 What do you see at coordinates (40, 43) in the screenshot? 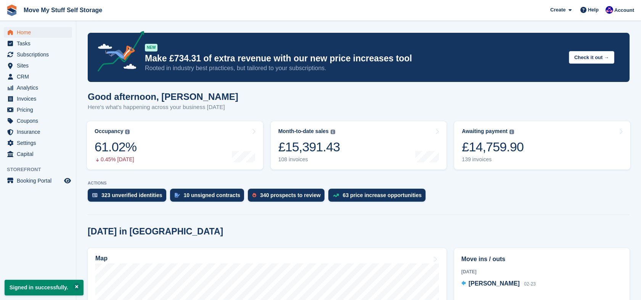
I see `span: Tasks` at bounding box center [40, 43].